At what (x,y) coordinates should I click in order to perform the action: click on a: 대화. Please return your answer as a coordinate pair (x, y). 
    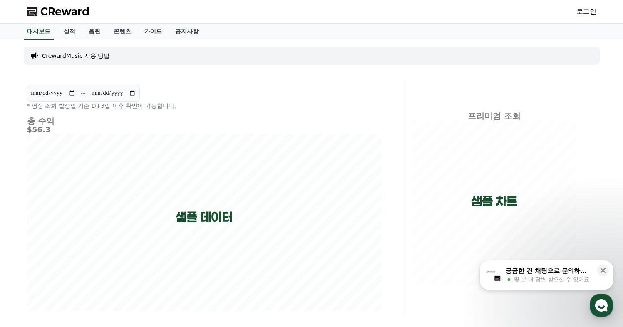
    Looking at the image, I should click on (81, 269).